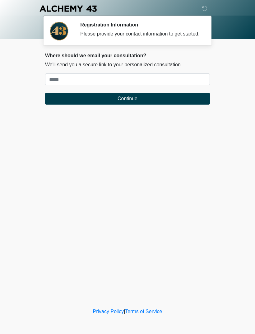 This screenshot has height=334, width=255. What do you see at coordinates (68, 8) in the screenshot?
I see `img: Alchemy 43 Logo` at bounding box center [68, 8].